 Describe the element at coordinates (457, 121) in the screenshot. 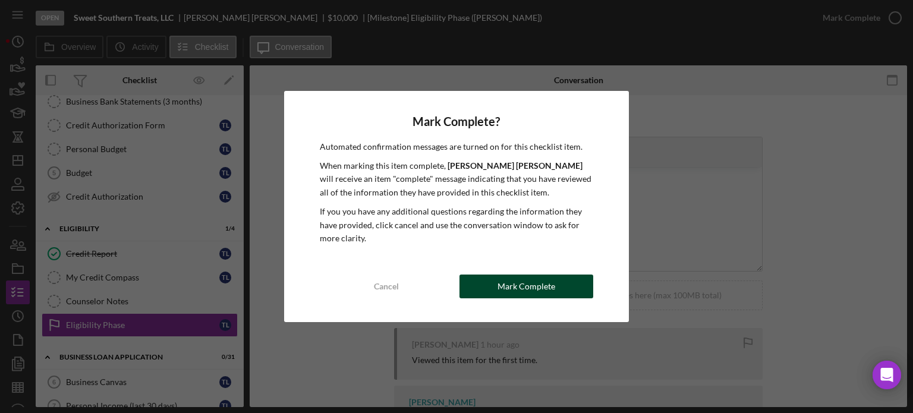

I see `h4: Mark Complete?` at that location.